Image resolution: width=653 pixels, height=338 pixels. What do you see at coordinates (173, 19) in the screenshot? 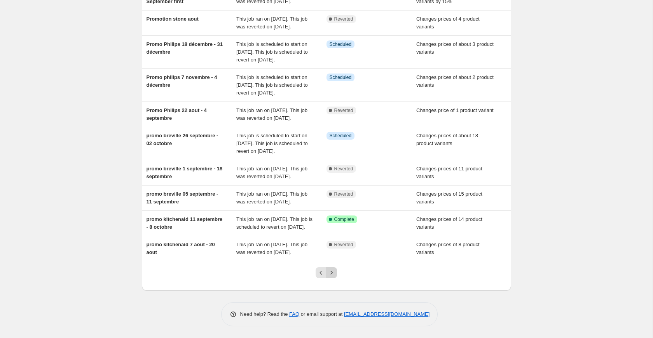
I see `span: Promotion stone aout` at bounding box center [173, 19].